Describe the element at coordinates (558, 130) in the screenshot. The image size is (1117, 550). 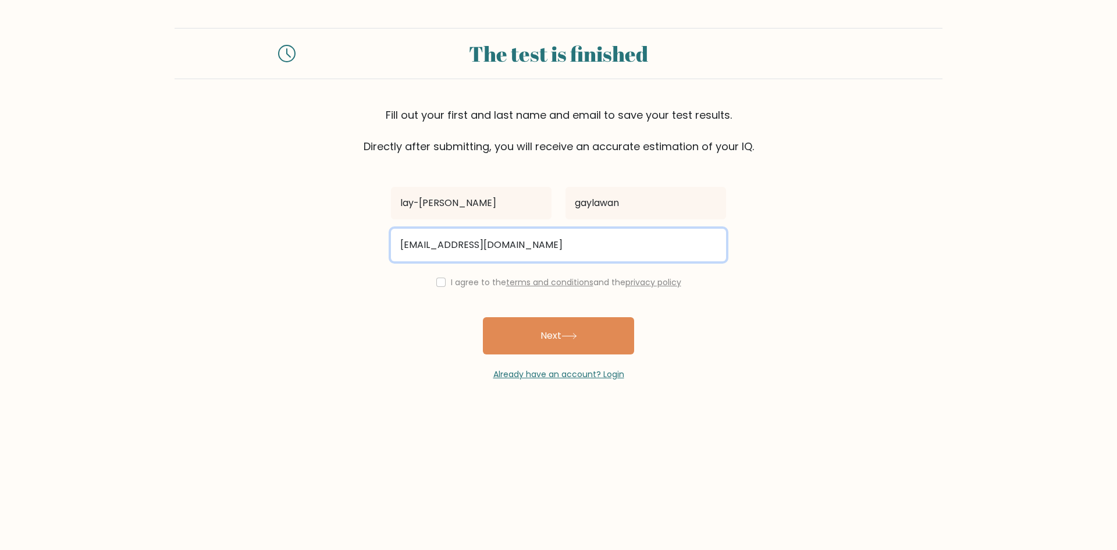
I see `div: Fill out your first and last name and email to save your test results. Directly after submitting,...` at that location.